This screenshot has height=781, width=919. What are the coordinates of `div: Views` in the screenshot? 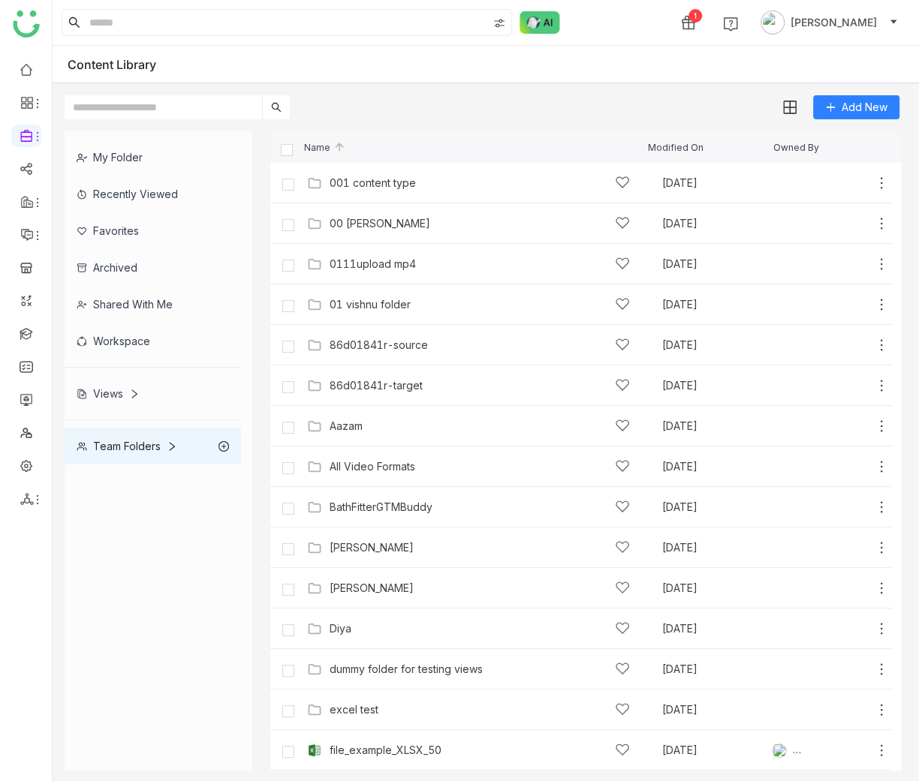 It's located at (108, 393).